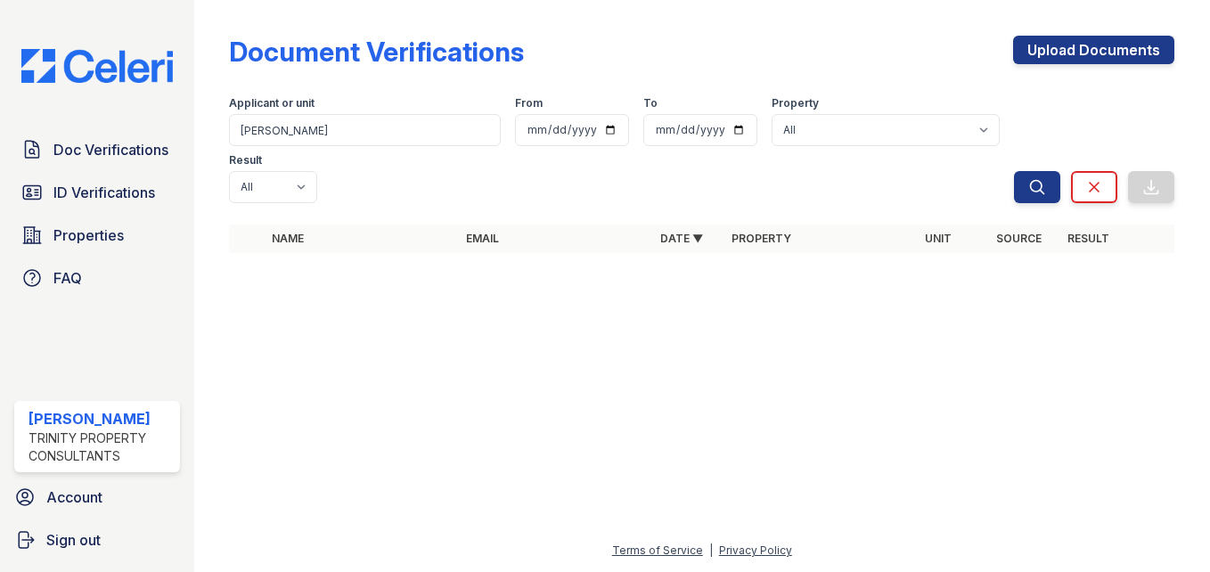  Describe the element at coordinates (245, 160) in the screenshot. I see `label: Result` at that location.